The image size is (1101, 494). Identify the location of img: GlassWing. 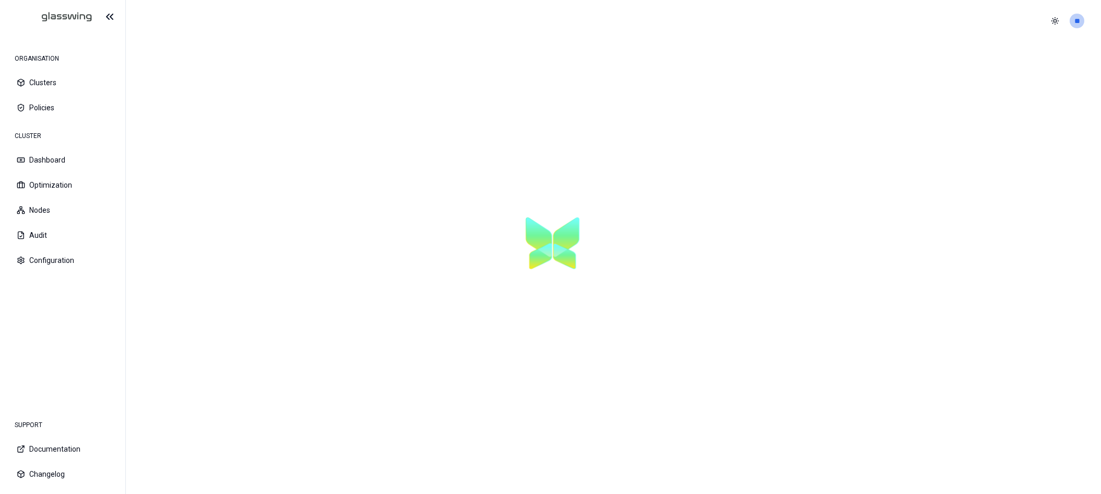
(55, 17).